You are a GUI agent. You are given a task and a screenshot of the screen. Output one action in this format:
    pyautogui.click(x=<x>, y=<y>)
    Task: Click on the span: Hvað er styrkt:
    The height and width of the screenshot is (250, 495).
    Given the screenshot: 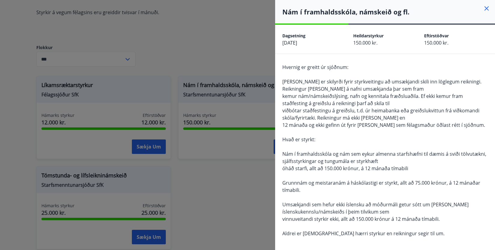 What is the action you would take?
    pyautogui.click(x=299, y=139)
    